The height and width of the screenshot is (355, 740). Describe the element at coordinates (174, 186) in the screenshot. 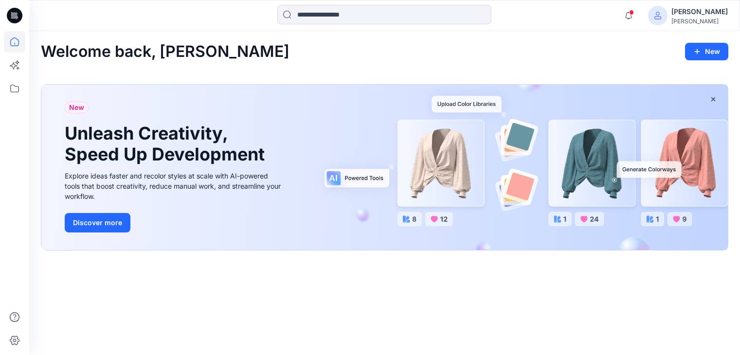

I see `div: Explore ideas faster and recolor styles at scale with AI-powered tools that boost creativity, red...` at that location.